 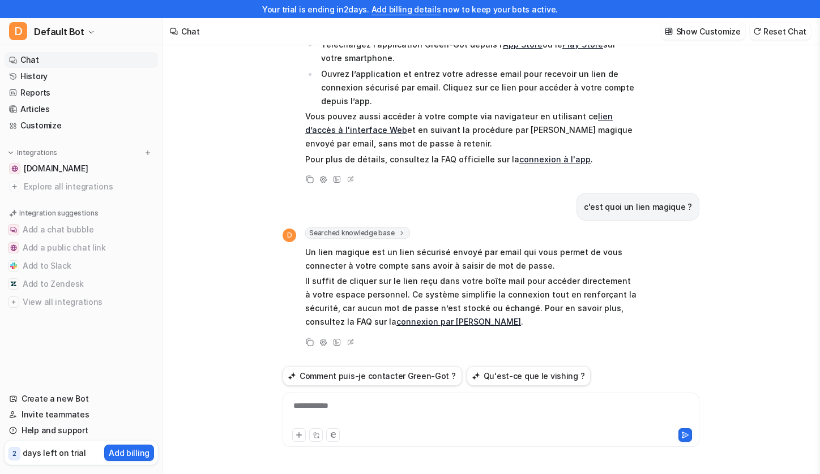 I want to click on a: Articles, so click(x=81, y=109).